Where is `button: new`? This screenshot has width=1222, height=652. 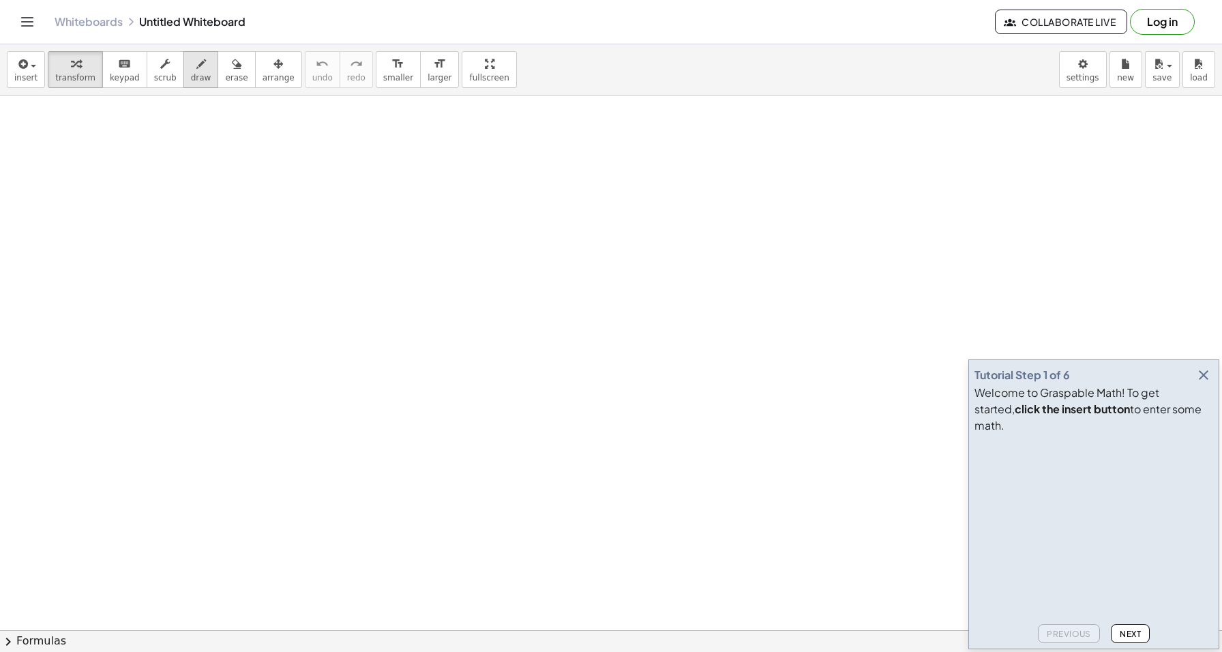
button: new is located at coordinates (1126, 70).